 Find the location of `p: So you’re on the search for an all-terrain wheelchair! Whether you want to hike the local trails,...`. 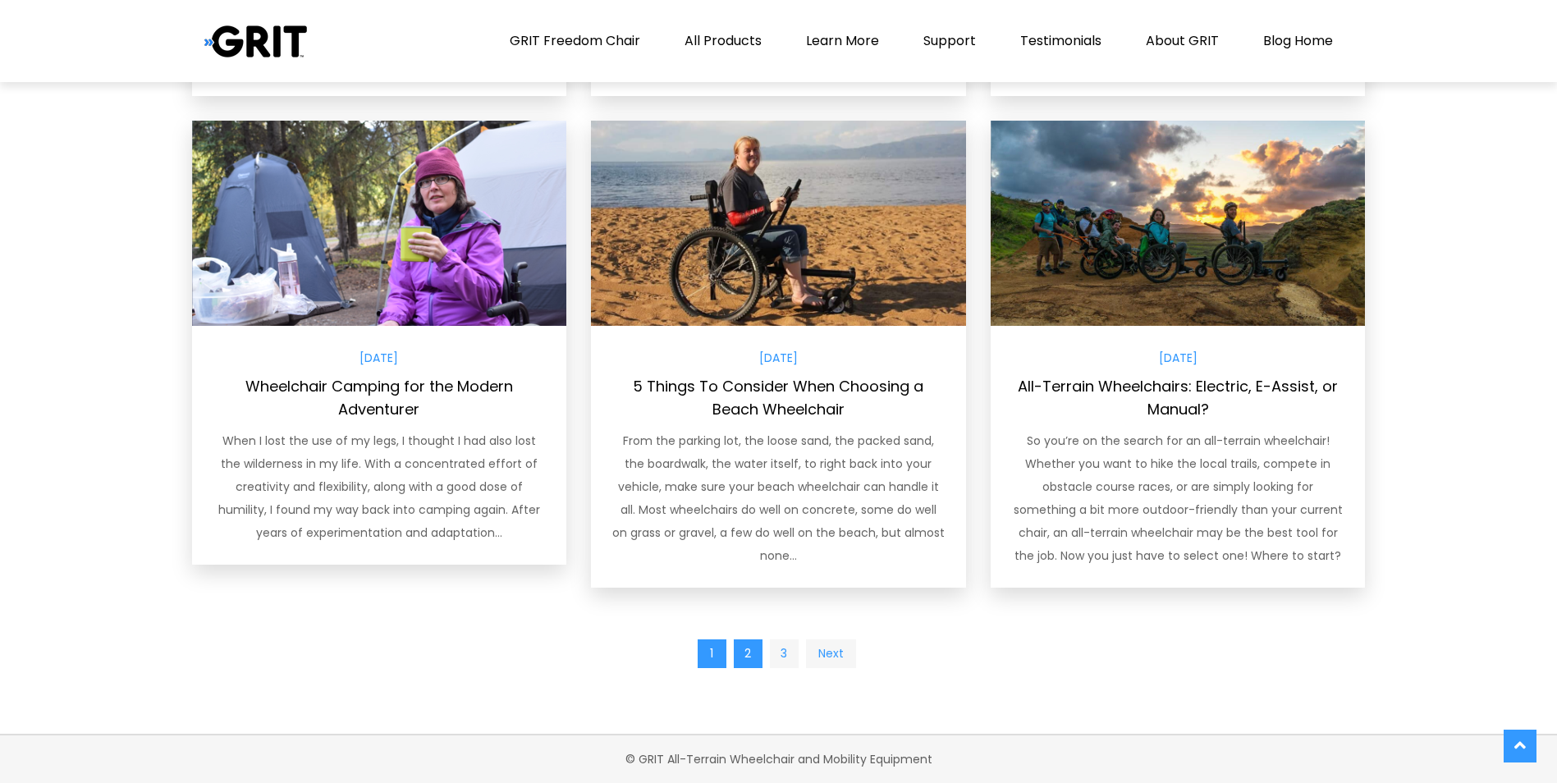

p: So you’re on the search for an all-terrain wheelchair! Whether you want to hike the local trails,... is located at coordinates (1178, 498).